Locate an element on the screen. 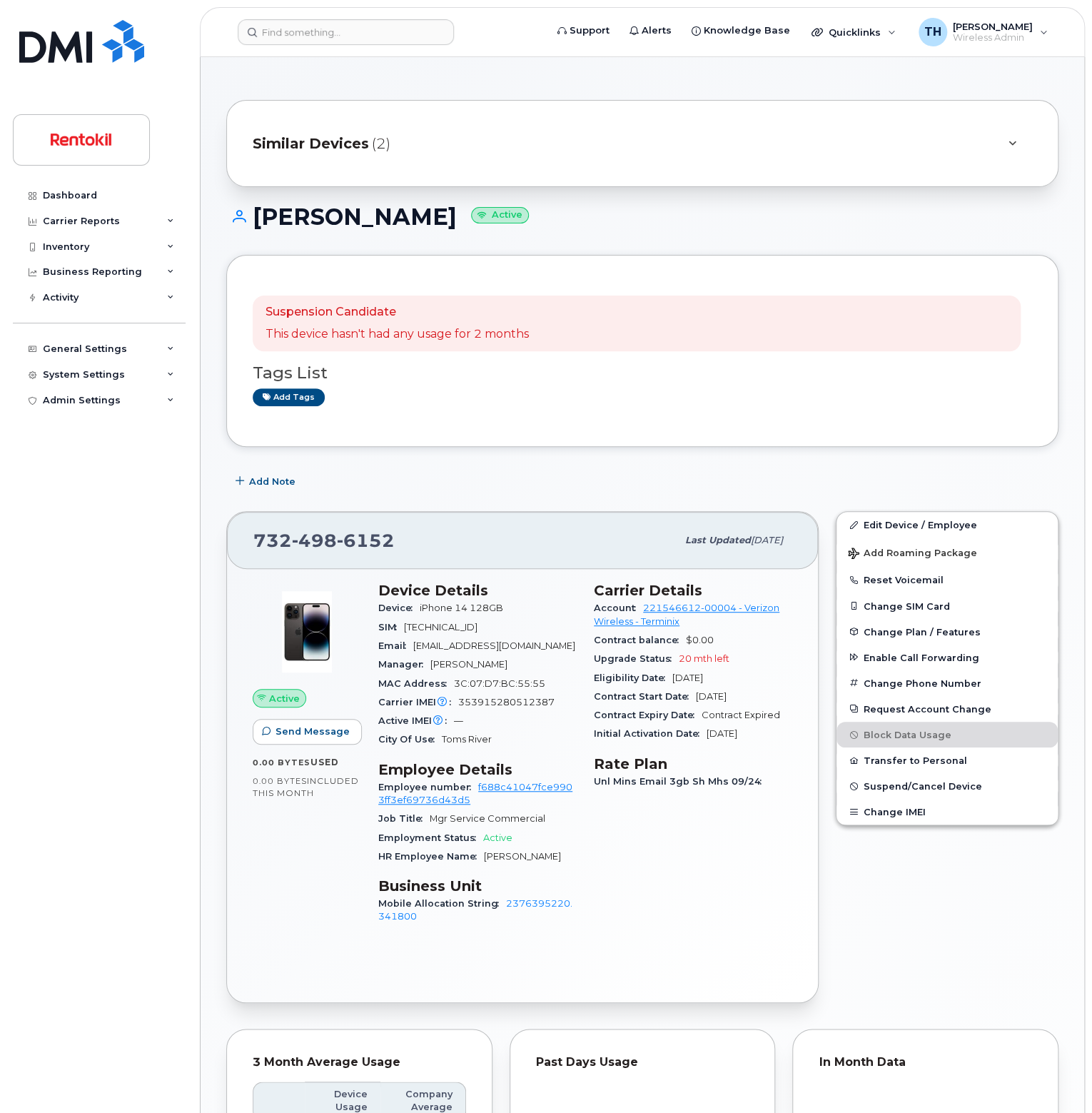  button: Enable Call Forwarding is located at coordinates (947, 658).